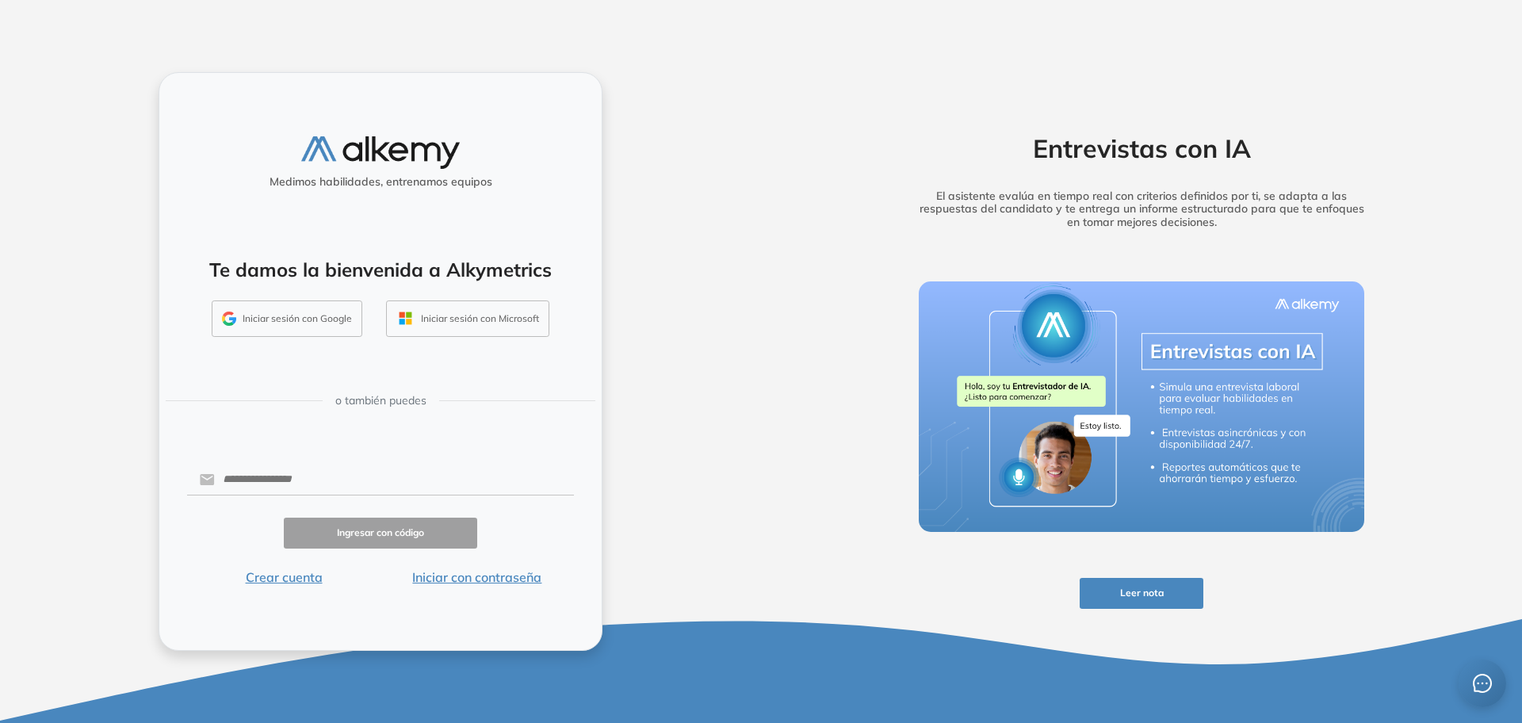 The width and height of the screenshot is (1522, 723). What do you see at coordinates (1142, 209) in the screenshot?
I see `h5: El asistente evalúa en tiempo real con criterios definidos por ti, se adapta a las respuestas del...` at bounding box center [1142, 209].